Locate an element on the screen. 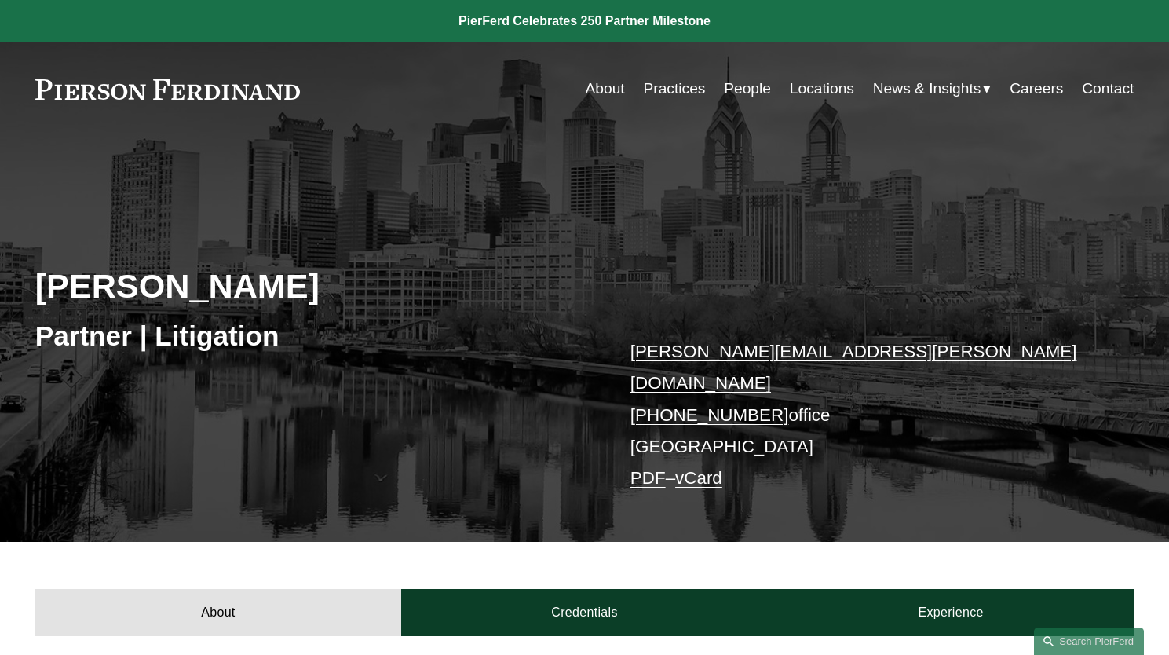 The width and height of the screenshot is (1169, 655). span: News & Insights is located at coordinates (927, 89).